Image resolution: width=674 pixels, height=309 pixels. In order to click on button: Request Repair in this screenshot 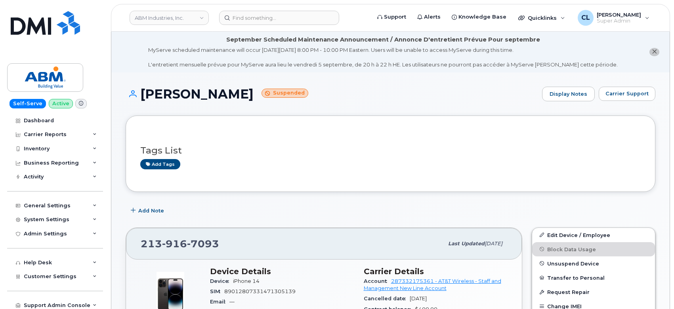, I will do `click(593, 292)`.